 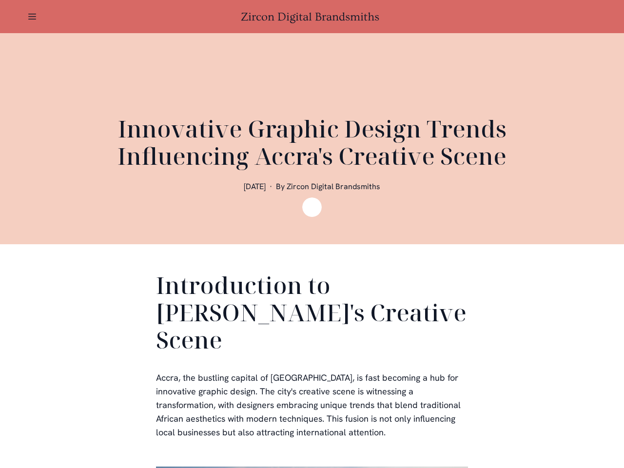 What do you see at coordinates (312, 17) in the screenshot?
I see `a: Zircon Digital Brandsmiths` at bounding box center [312, 17].